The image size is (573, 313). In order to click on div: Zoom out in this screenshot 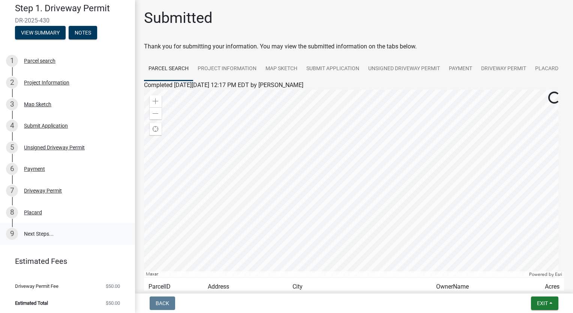, I will do `click(156, 113)`.